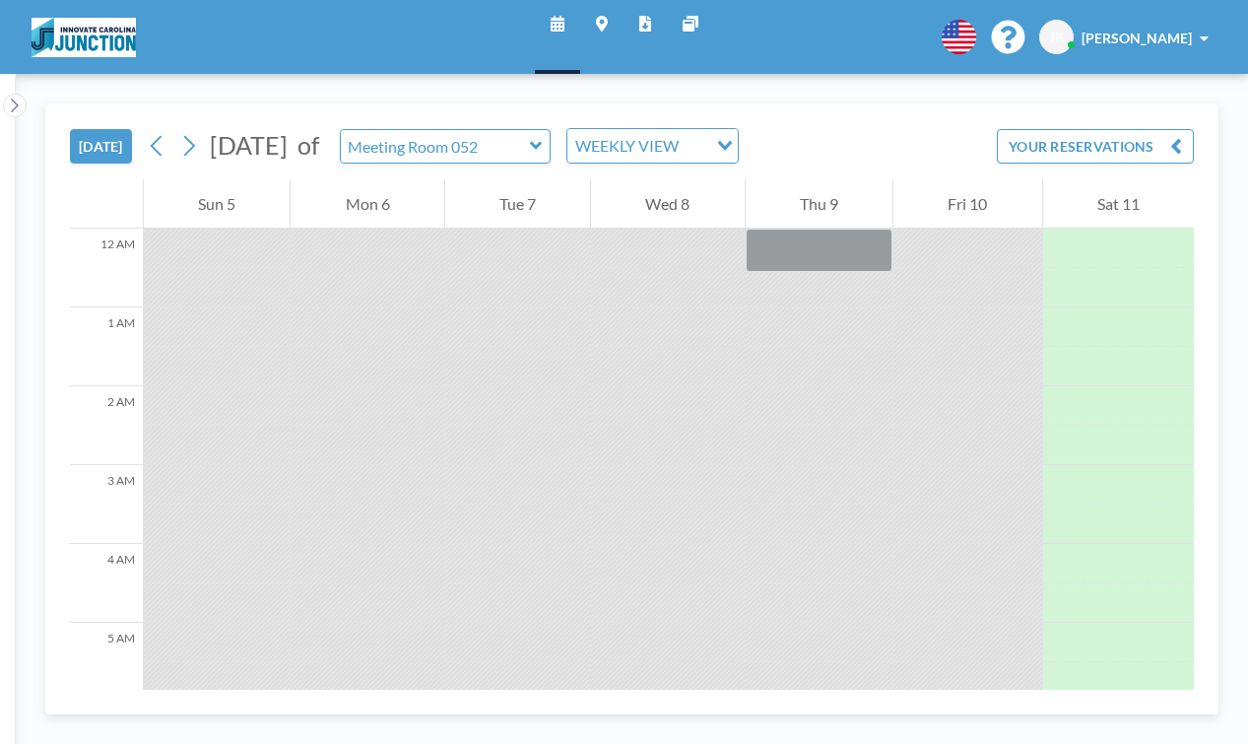  What do you see at coordinates (667, 204) in the screenshot?
I see `div: Wed 8` at bounding box center [667, 204].